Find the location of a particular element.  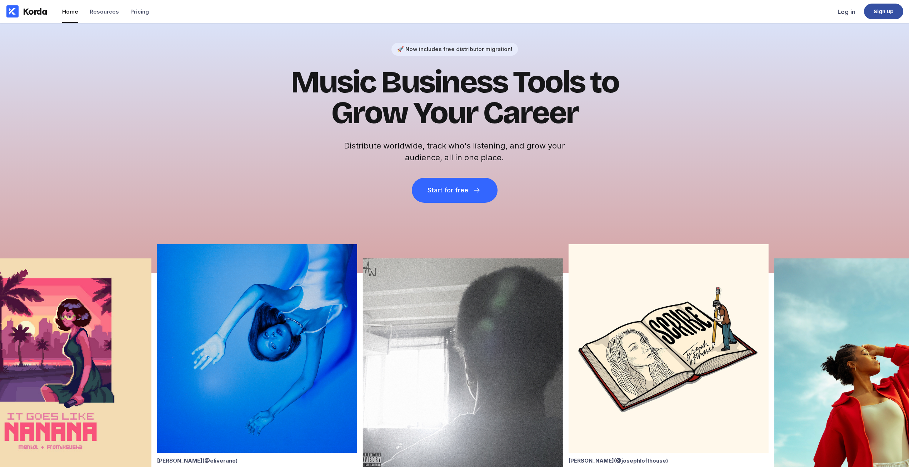

div: Start for free is located at coordinates (448, 190).